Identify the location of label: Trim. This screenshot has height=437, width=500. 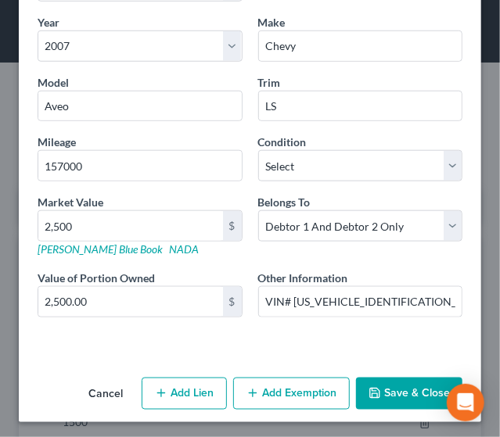
(269, 82).